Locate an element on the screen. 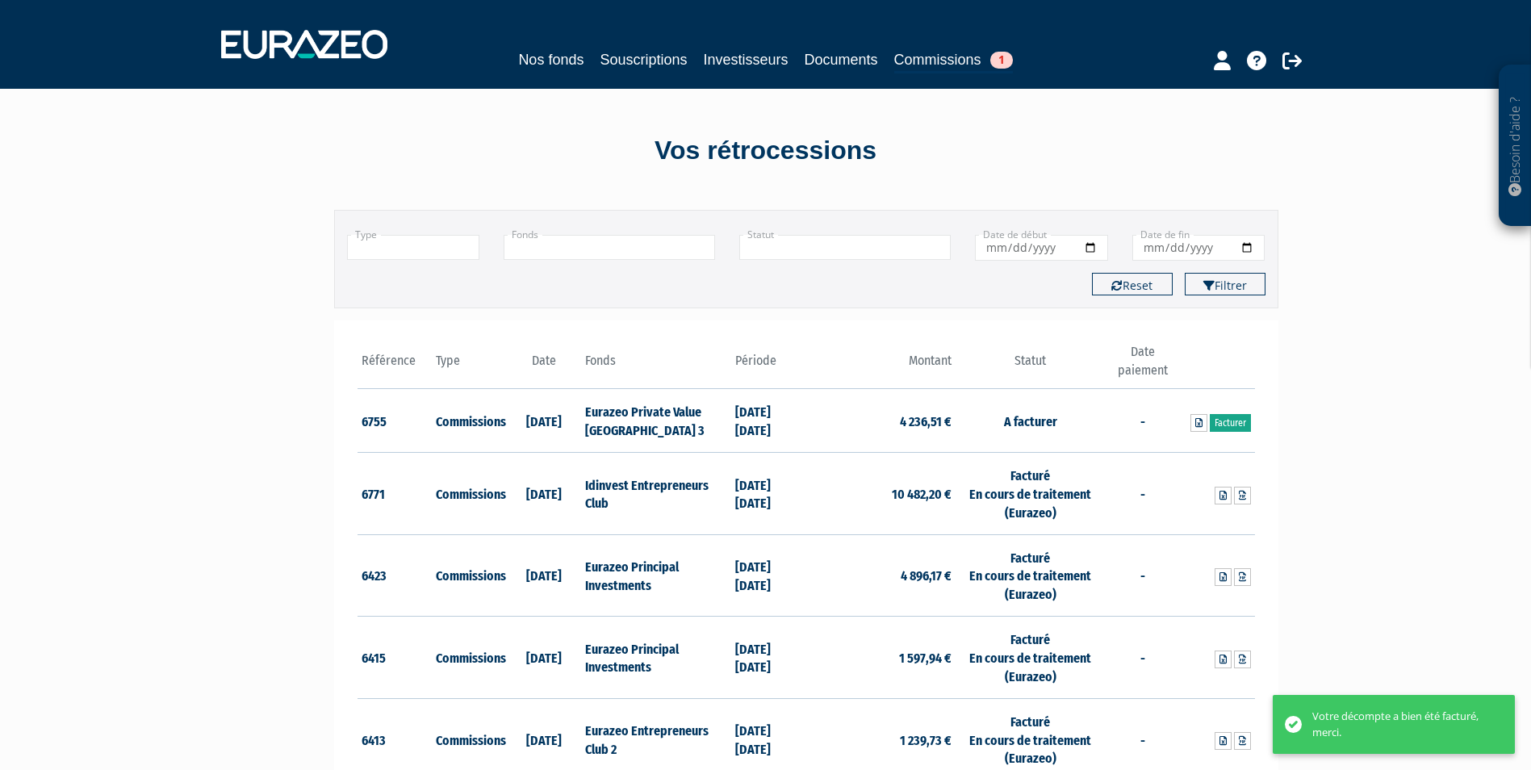 This screenshot has height=770, width=1531. th: Fonds is located at coordinates (655, 366).